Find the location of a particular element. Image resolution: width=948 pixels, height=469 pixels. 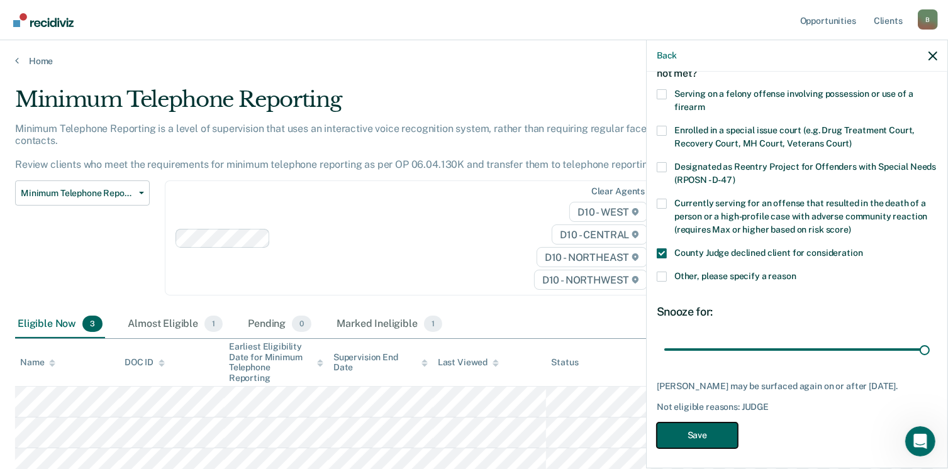

button: Save is located at coordinates (697, 435).